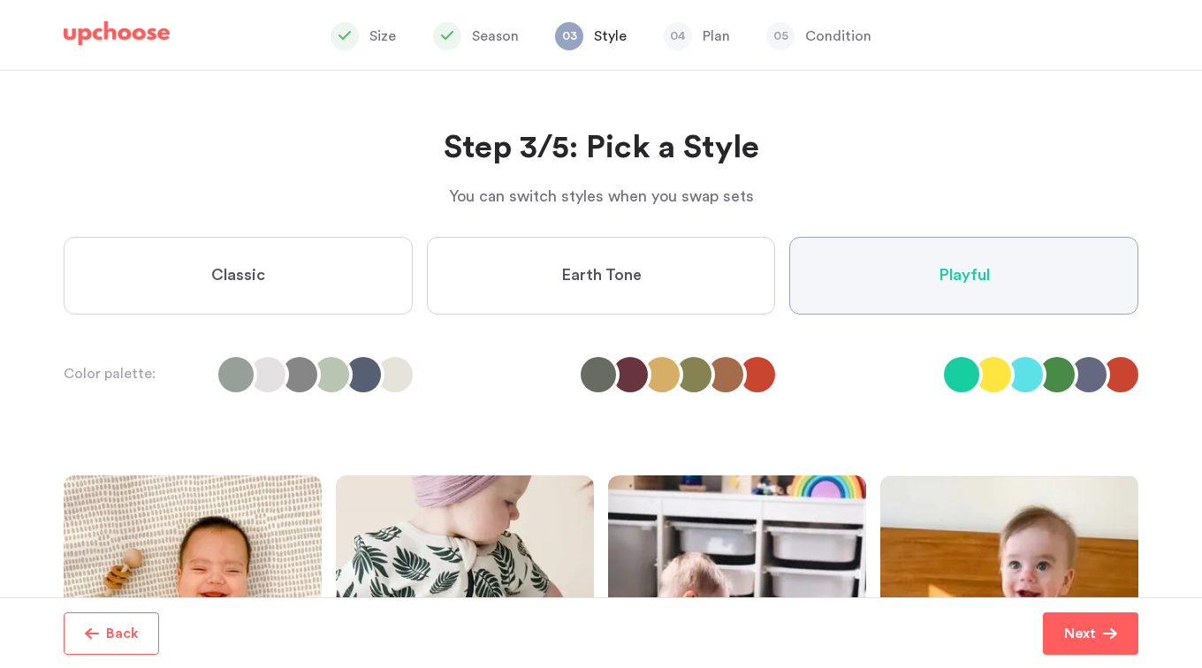 Image resolution: width=1202 pixels, height=668 pixels. What do you see at coordinates (1080, 634) in the screenshot?
I see `p: Next` at bounding box center [1080, 634].